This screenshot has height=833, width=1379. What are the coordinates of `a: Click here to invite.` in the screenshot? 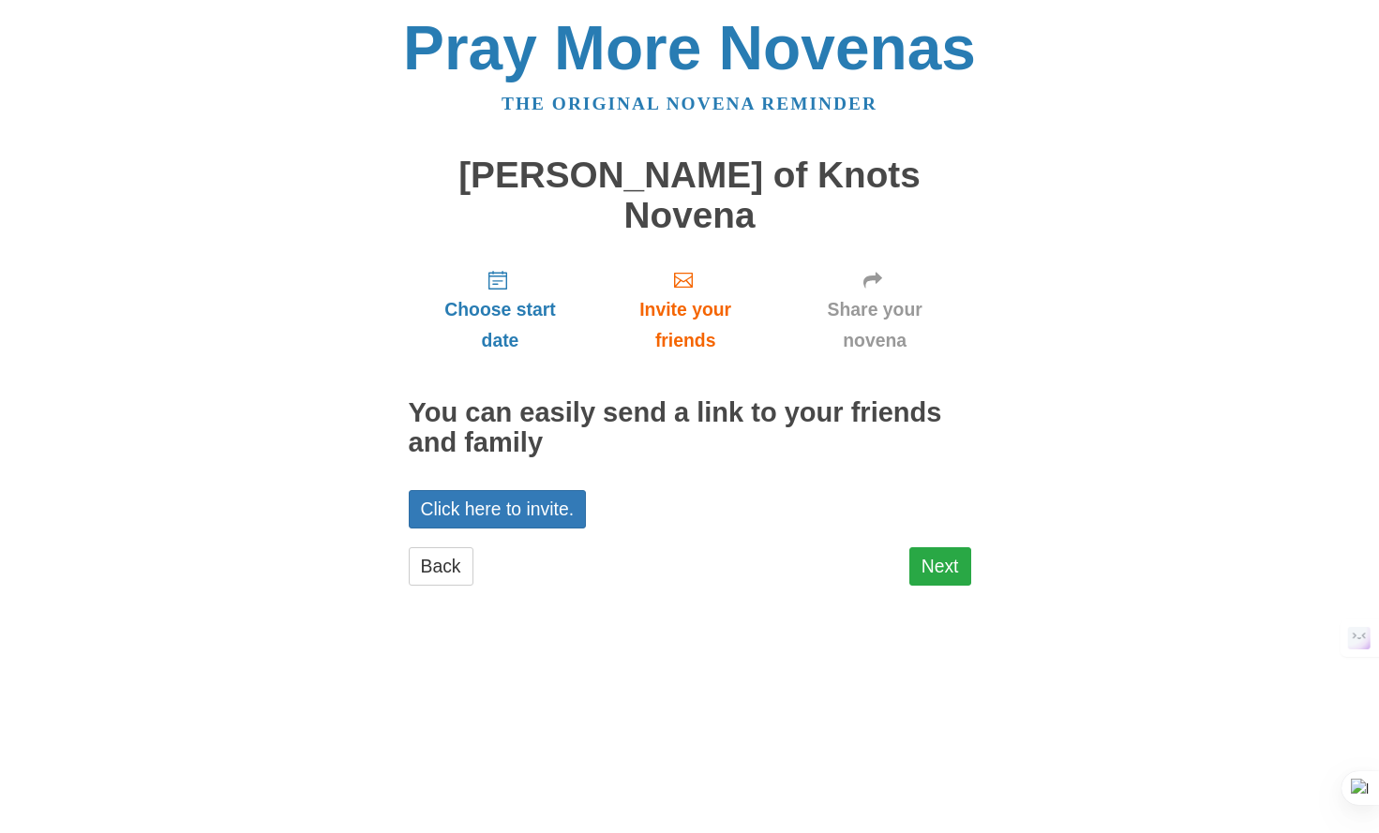 It's located at (498, 509).